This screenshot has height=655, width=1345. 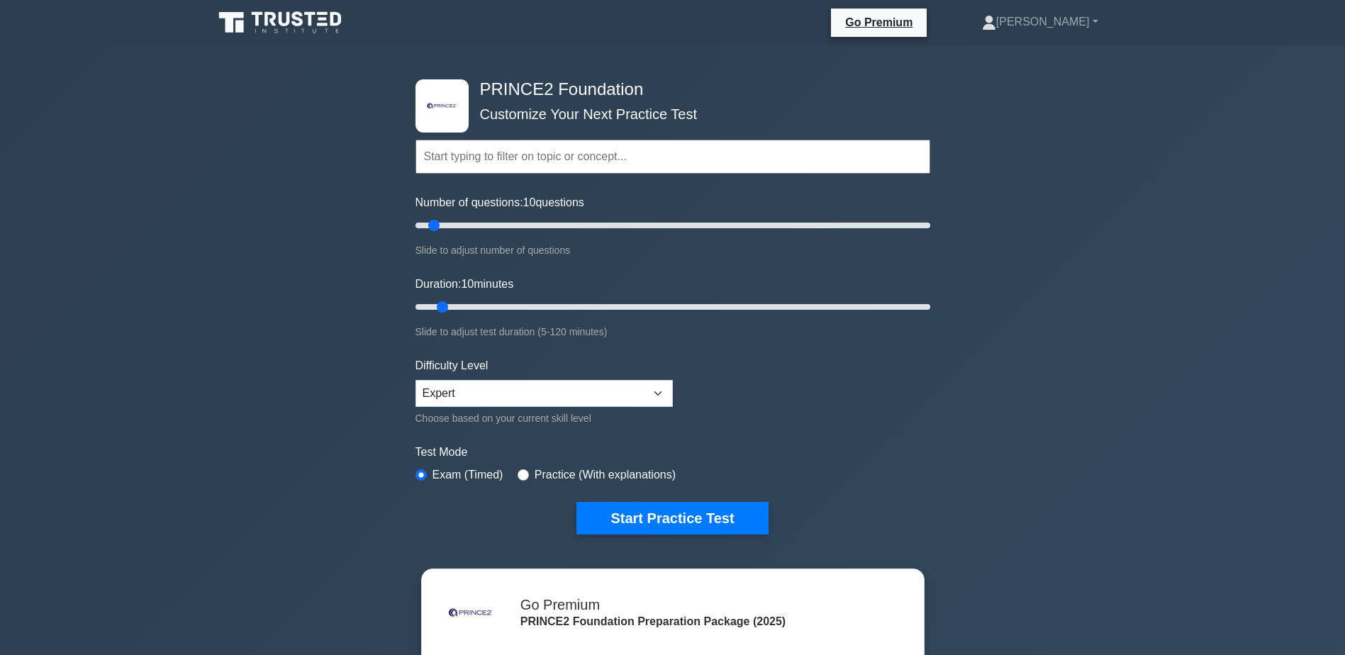 I want to click on a: Go Premium, so click(x=878, y=22).